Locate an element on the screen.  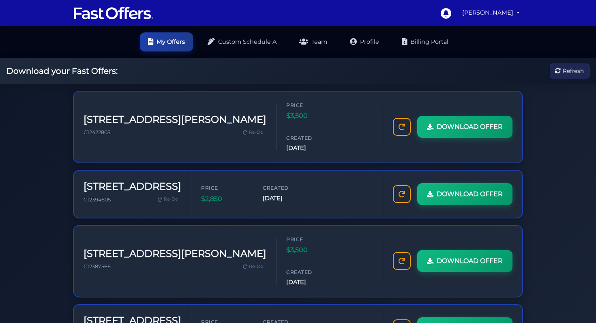
span: C12422805 is located at coordinates (97, 132).